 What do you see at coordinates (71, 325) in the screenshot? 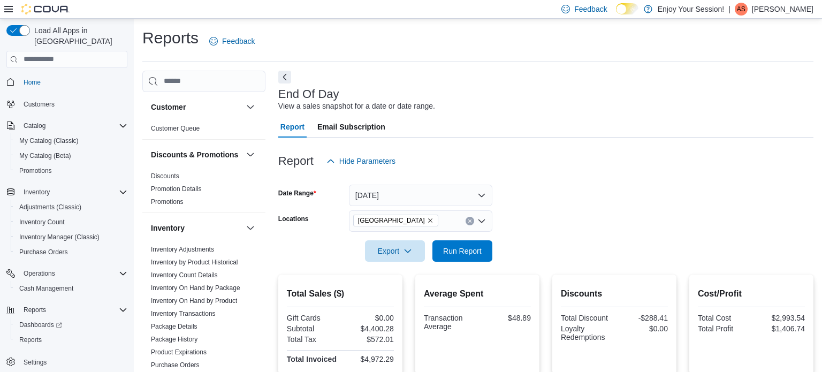
I see `span: Dashboards` at bounding box center [71, 325].